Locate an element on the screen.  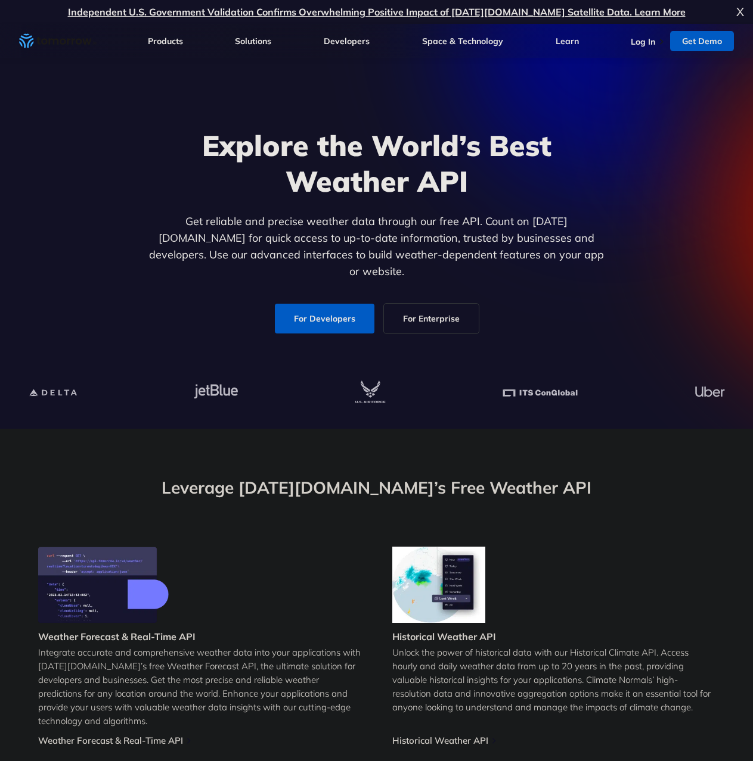
a: For Developers is located at coordinates (324, 319).